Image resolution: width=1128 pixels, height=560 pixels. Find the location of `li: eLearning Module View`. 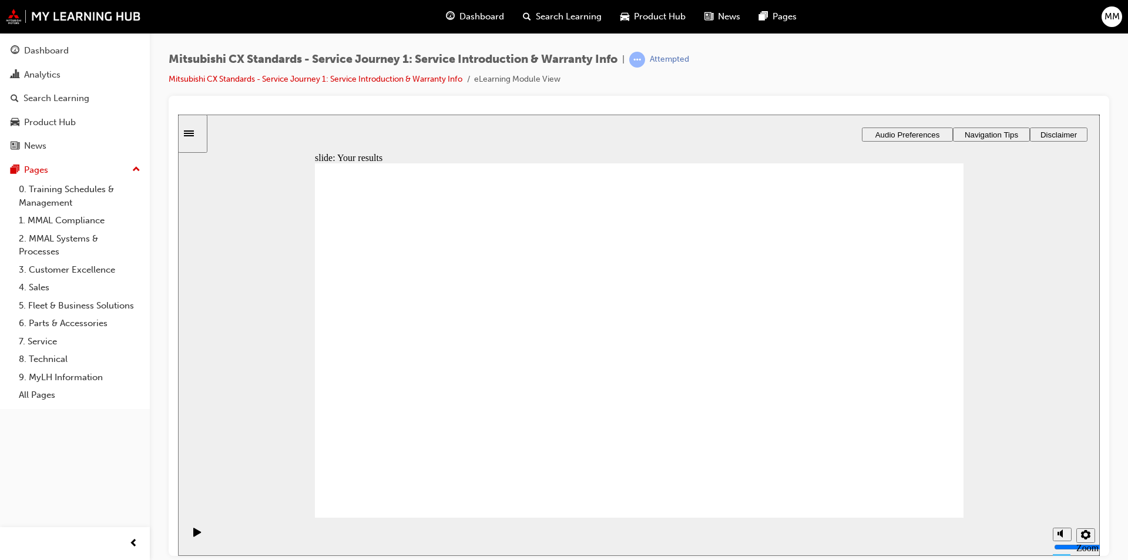

li: eLearning Module View is located at coordinates (517, 79).